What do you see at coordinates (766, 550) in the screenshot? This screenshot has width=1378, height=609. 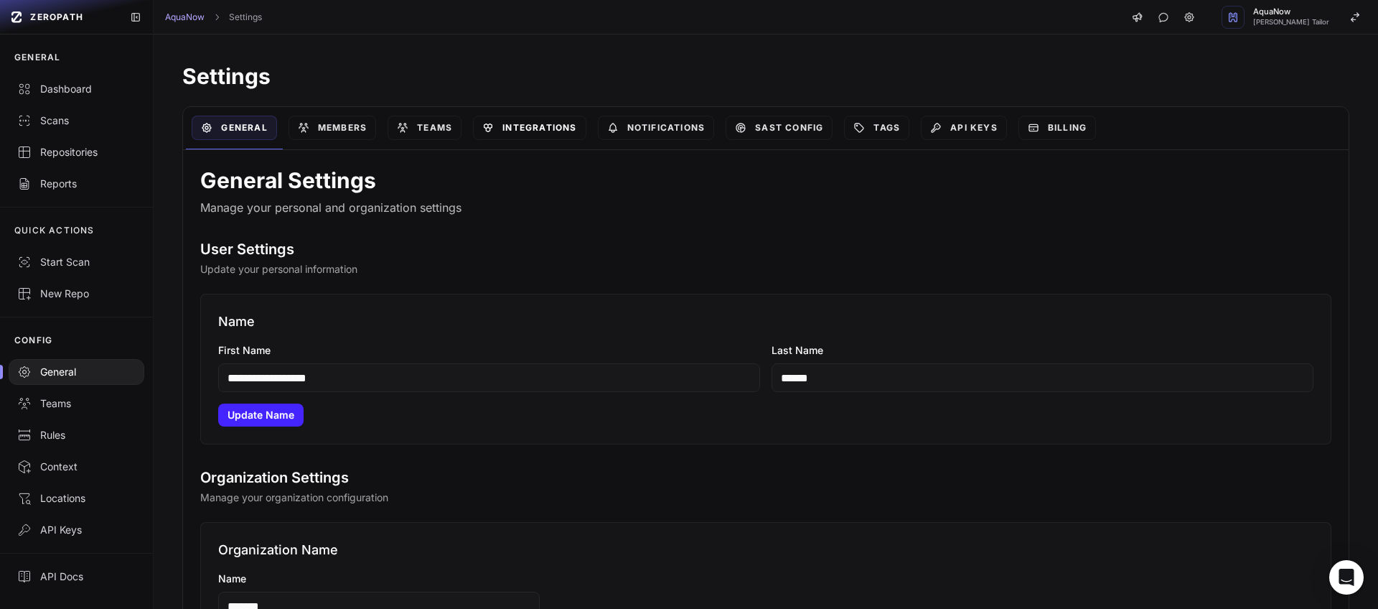 I see `h3: Organization Name` at bounding box center [766, 550].